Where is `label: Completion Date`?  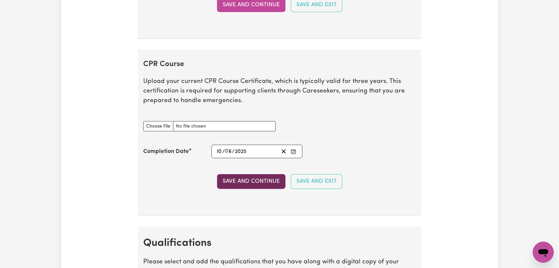 label: Completion Date is located at coordinates (166, 152).